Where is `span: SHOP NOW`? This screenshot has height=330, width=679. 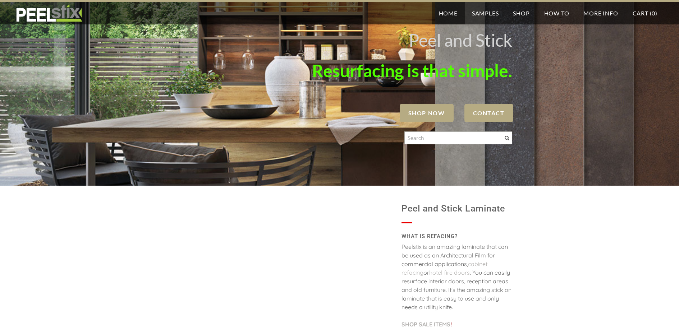
span: SHOP NOW is located at coordinates (426, 113).